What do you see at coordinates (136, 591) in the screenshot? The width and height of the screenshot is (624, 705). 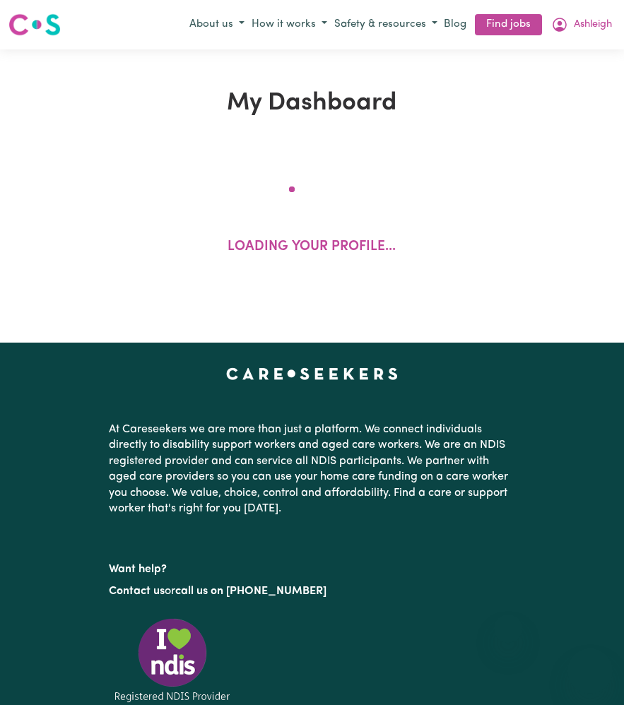 I see `a: Contact us` at bounding box center [136, 591].